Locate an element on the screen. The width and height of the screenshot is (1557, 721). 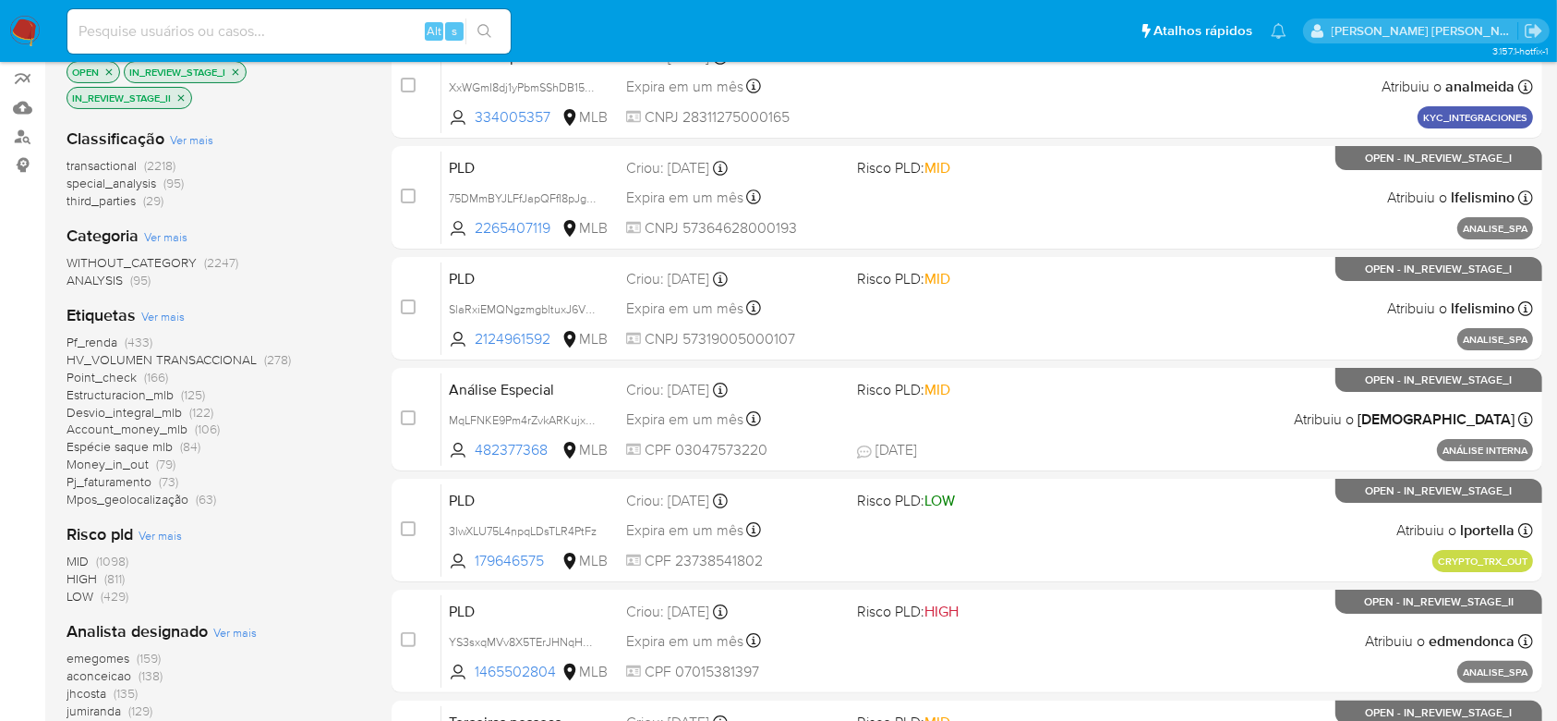
p: andrea.asantos@mercadopago.com.br is located at coordinates (1425, 30).